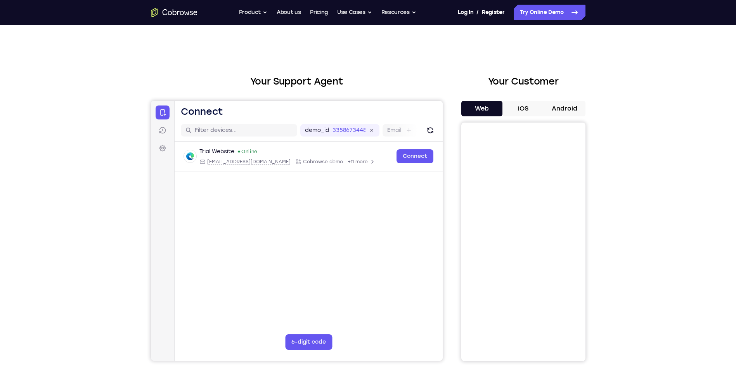 The width and height of the screenshot is (736, 370). Describe the element at coordinates (297, 81) in the screenshot. I see `h2: Your Support Agent` at that location.